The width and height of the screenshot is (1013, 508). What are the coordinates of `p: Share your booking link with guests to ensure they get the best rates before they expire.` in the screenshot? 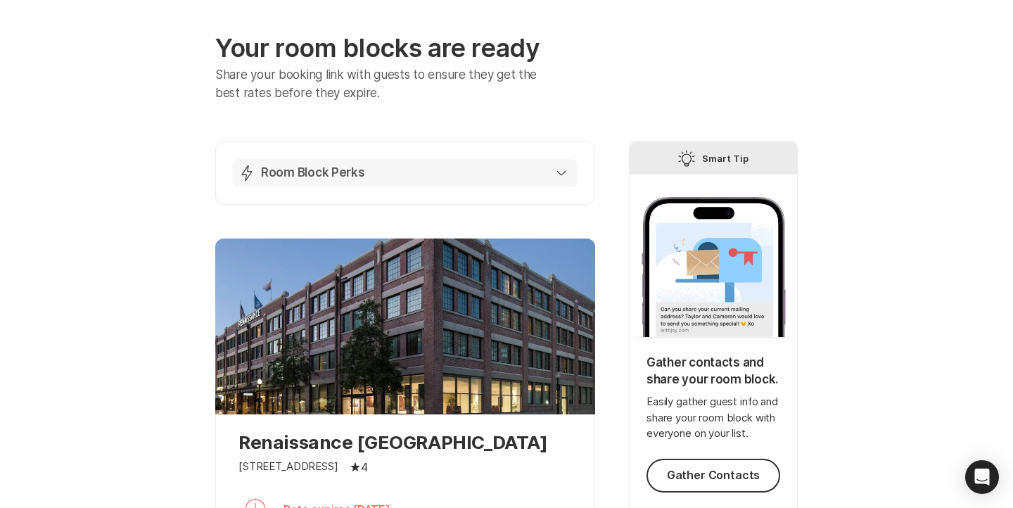 It's located at (386, 84).